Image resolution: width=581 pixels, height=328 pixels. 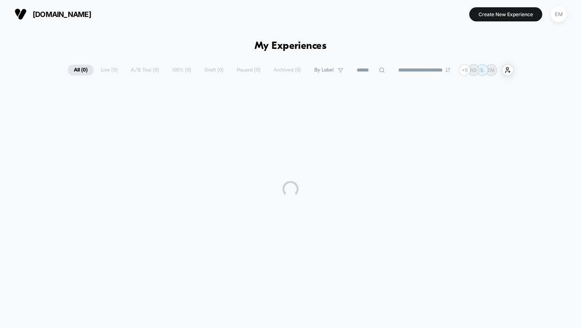 I want to click on button: EM, so click(x=558, y=14).